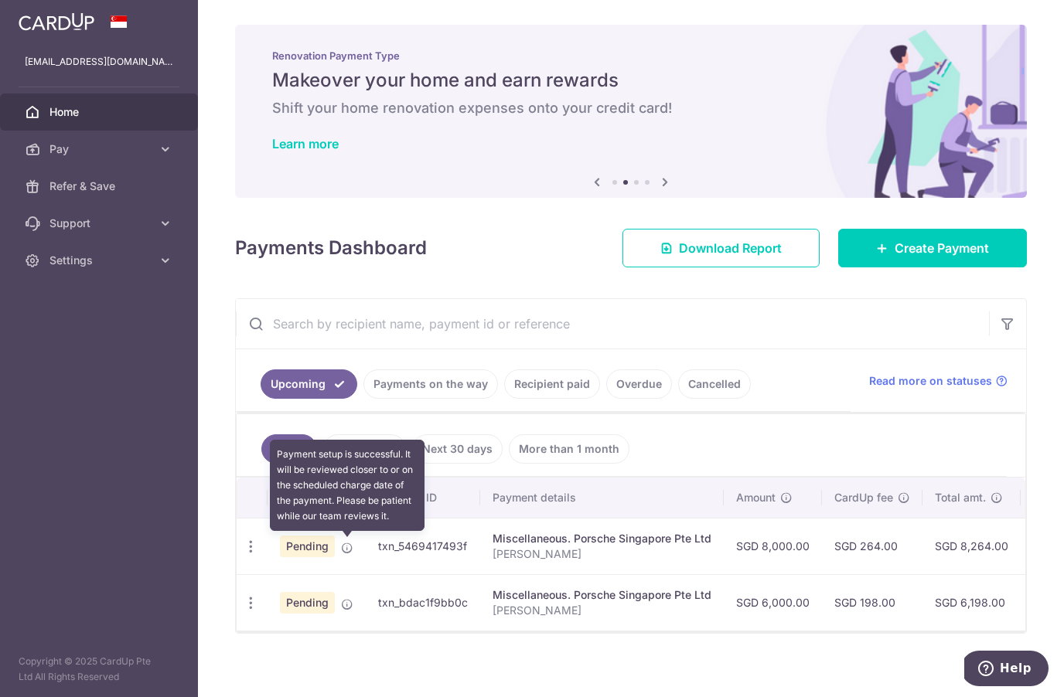 This screenshot has width=1064, height=697. What do you see at coordinates (772, 546) in the screenshot?
I see `td: SGD 8,000.00` at bounding box center [772, 546].